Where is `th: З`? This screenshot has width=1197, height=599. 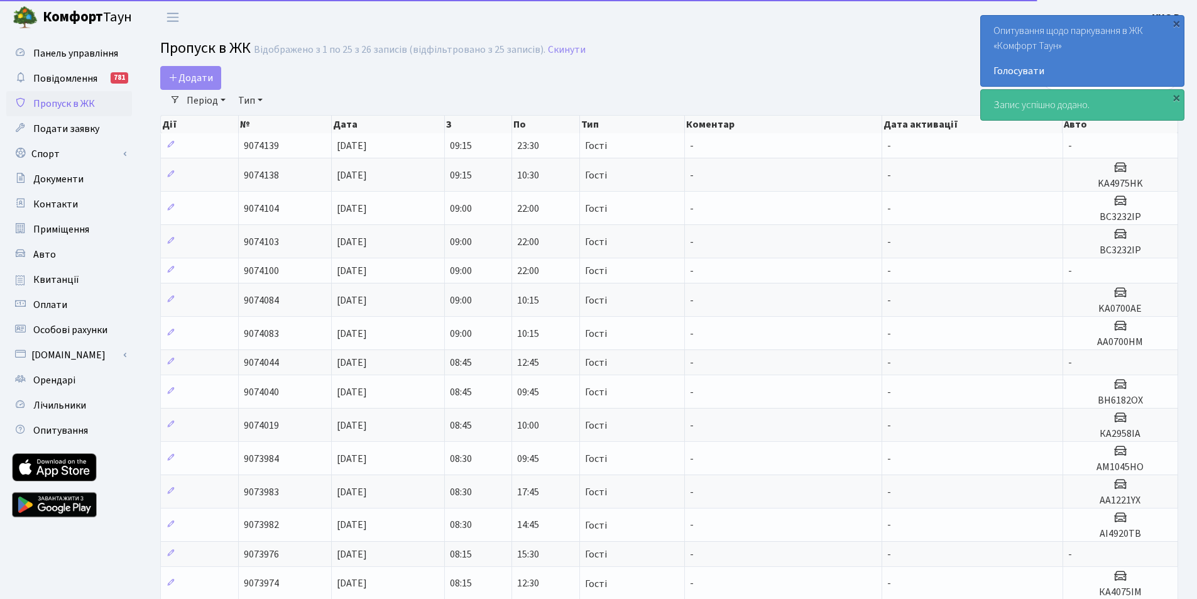
th: З is located at coordinates (478, 124).